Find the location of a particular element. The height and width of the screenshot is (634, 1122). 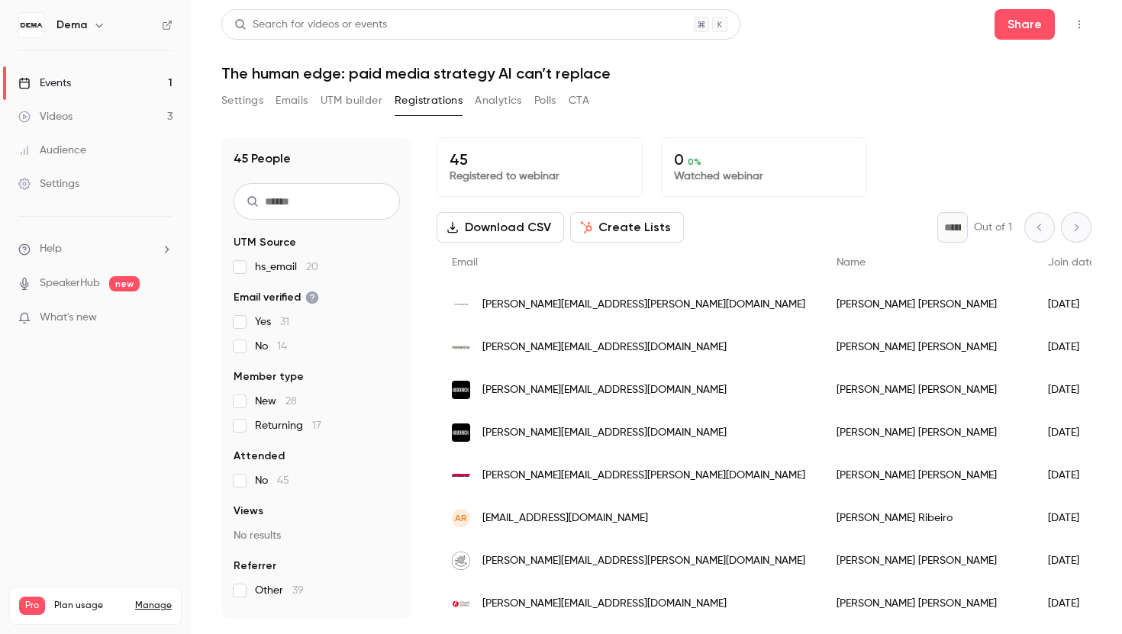

span: New is located at coordinates (275, 401).